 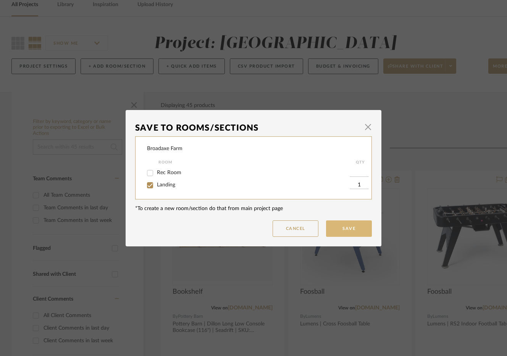 What do you see at coordinates (360, 162) in the screenshot?
I see `div: QTY` at bounding box center [360, 162].